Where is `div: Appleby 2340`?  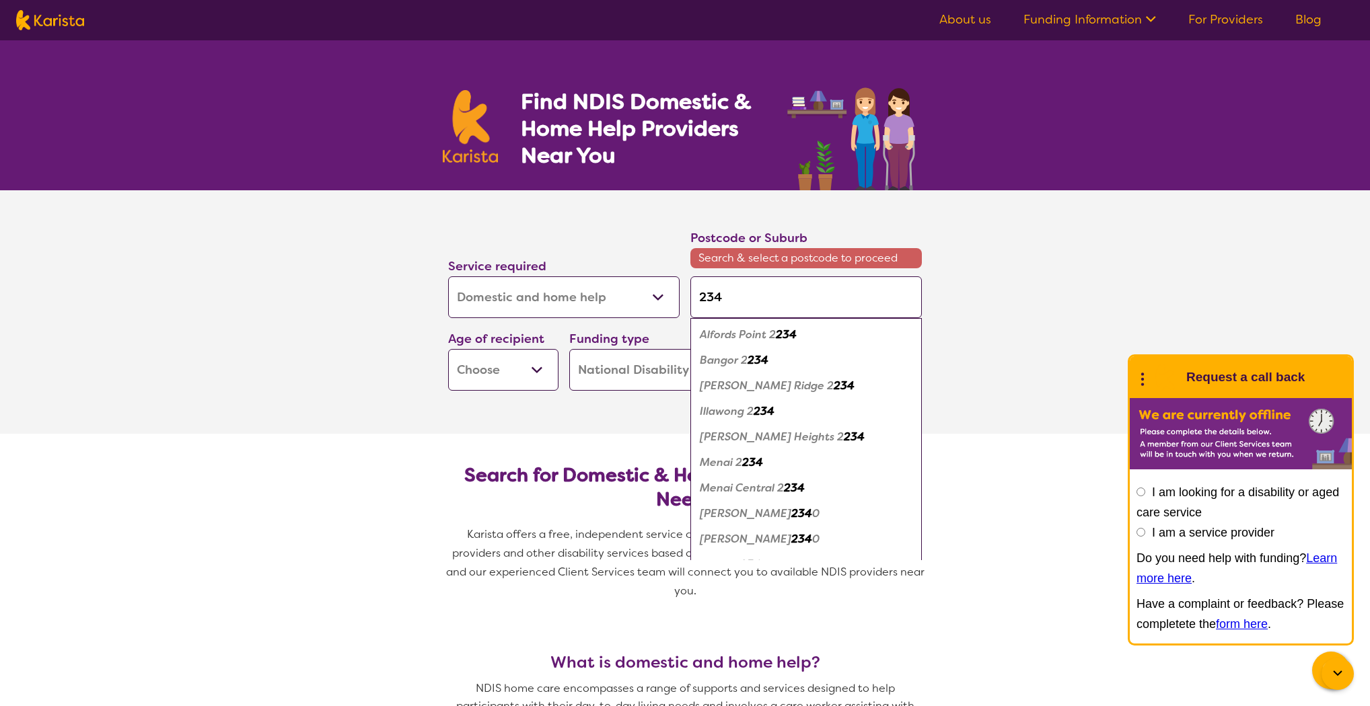
div: Appleby 2340 is located at coordinates (806, 514).